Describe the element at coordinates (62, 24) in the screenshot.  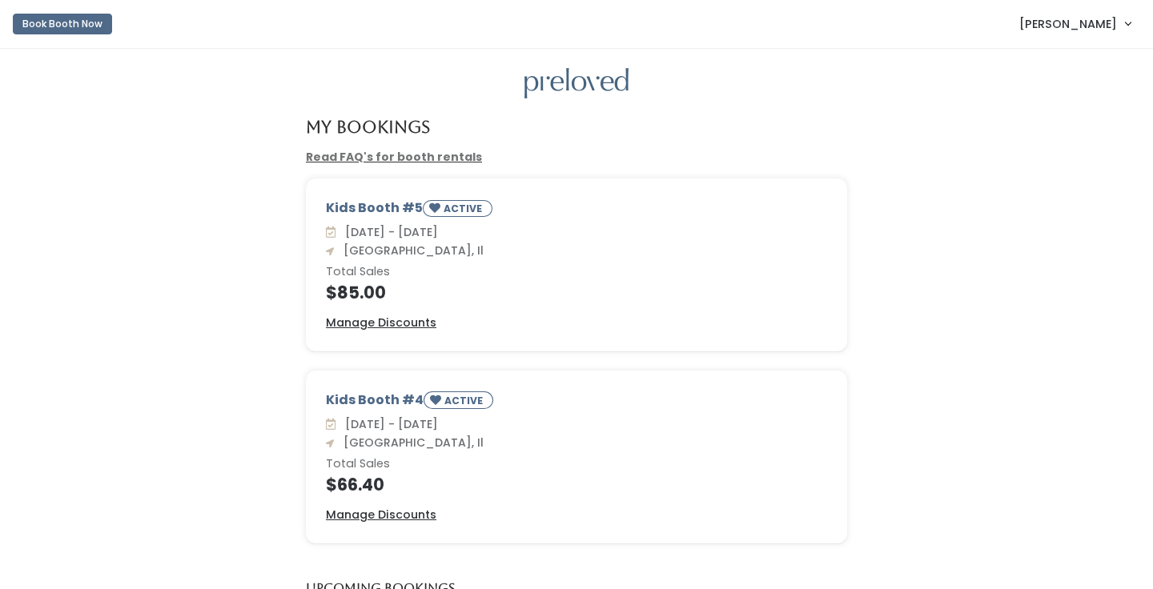
I see `a: Book Booth Now` at that location.